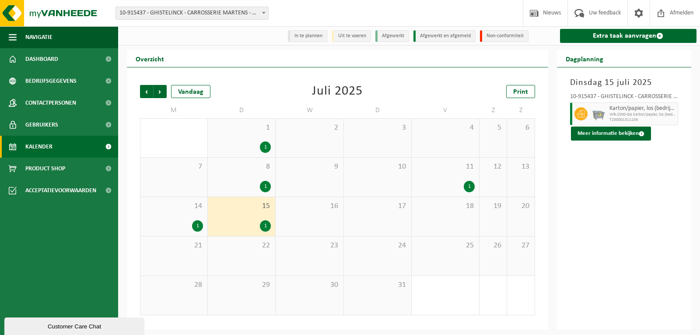 This screenshot has width=700, height=335. Describe the element at coordinates (445, 36) in the screenshot. I see `li: Afgewerkt en afgemeld` at that location.